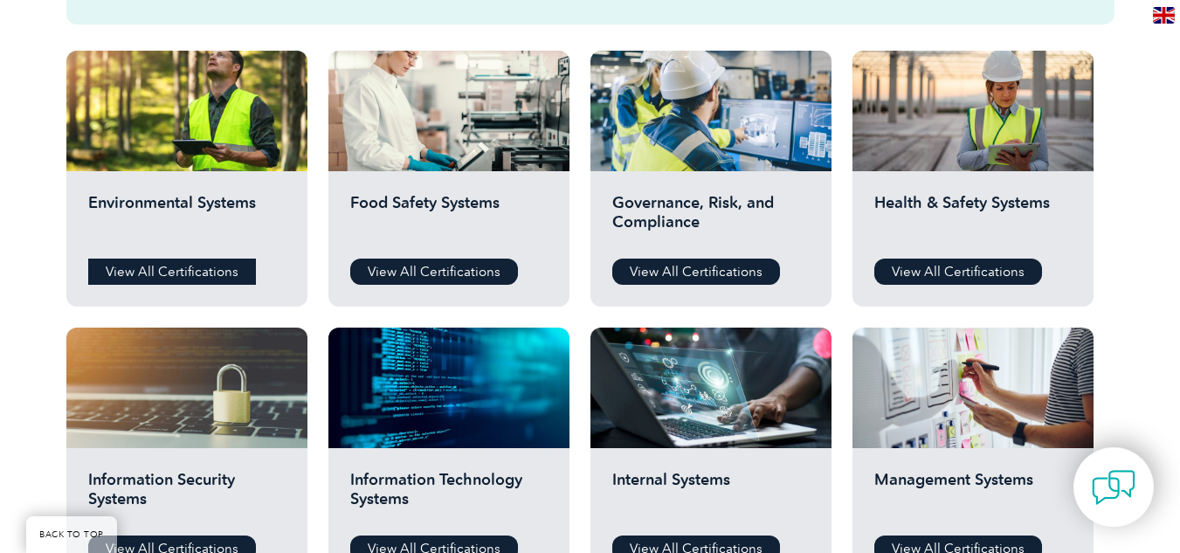 The width and height of the screenshot is (1180, 553). I want to click on h2: Internal Systems, so click(711, 496).